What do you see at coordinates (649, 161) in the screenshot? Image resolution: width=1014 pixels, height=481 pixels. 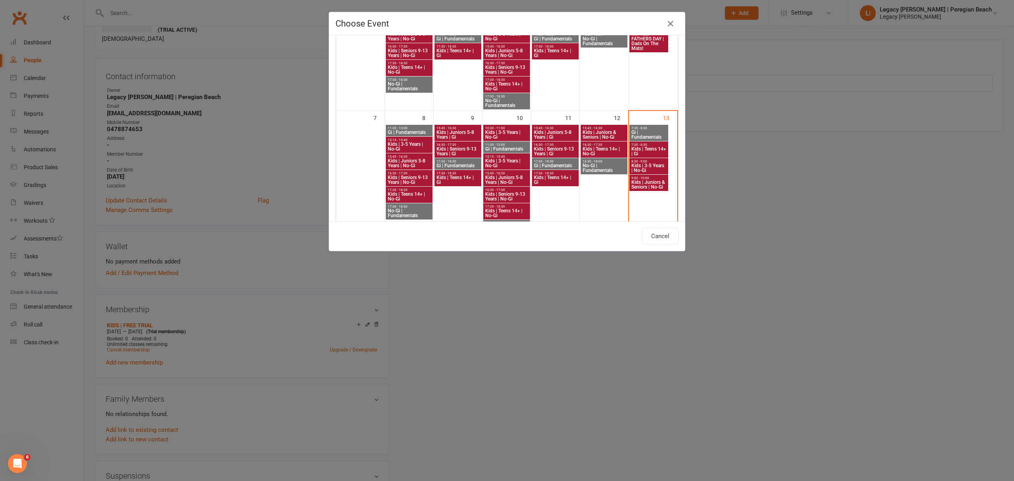 I see `span: 8:30 - 9:00` at bounding box center [649, 161].